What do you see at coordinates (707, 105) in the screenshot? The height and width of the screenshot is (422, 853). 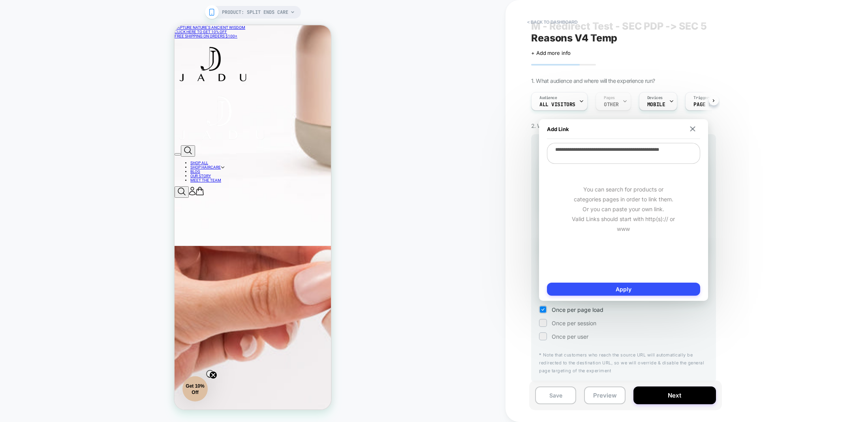 I see `span: Page Load` at bounding box center [707, 105].